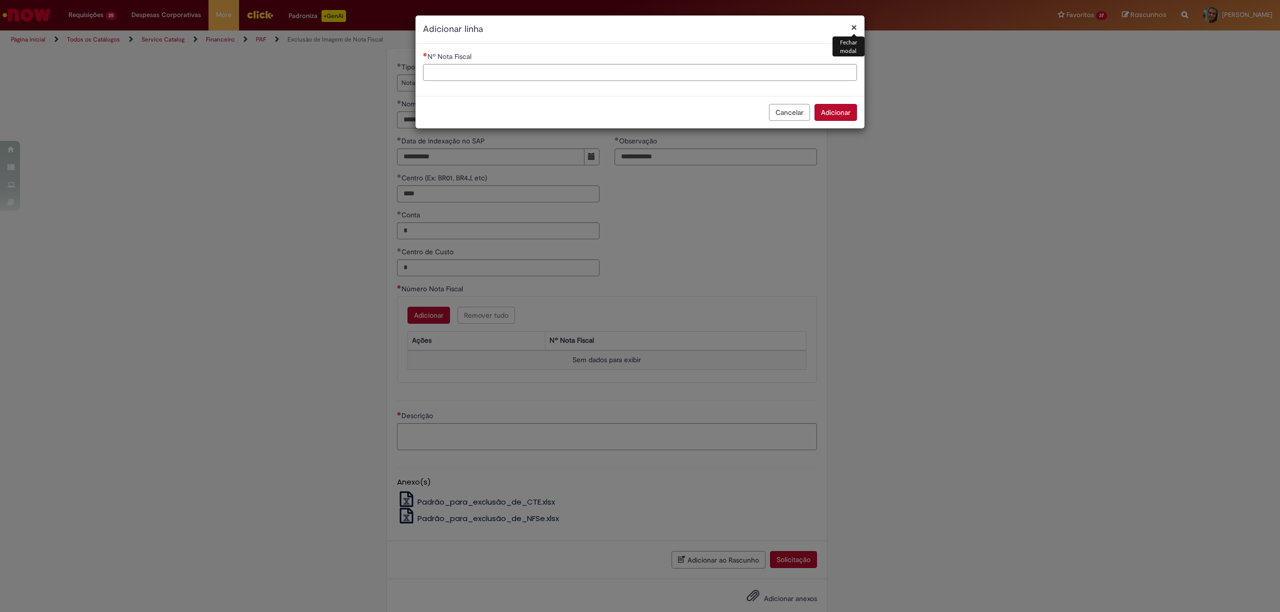  Describe the element at coordinates (640, 72) in the screenshot. I see `input: Nº Nota Fiscal` at that location.